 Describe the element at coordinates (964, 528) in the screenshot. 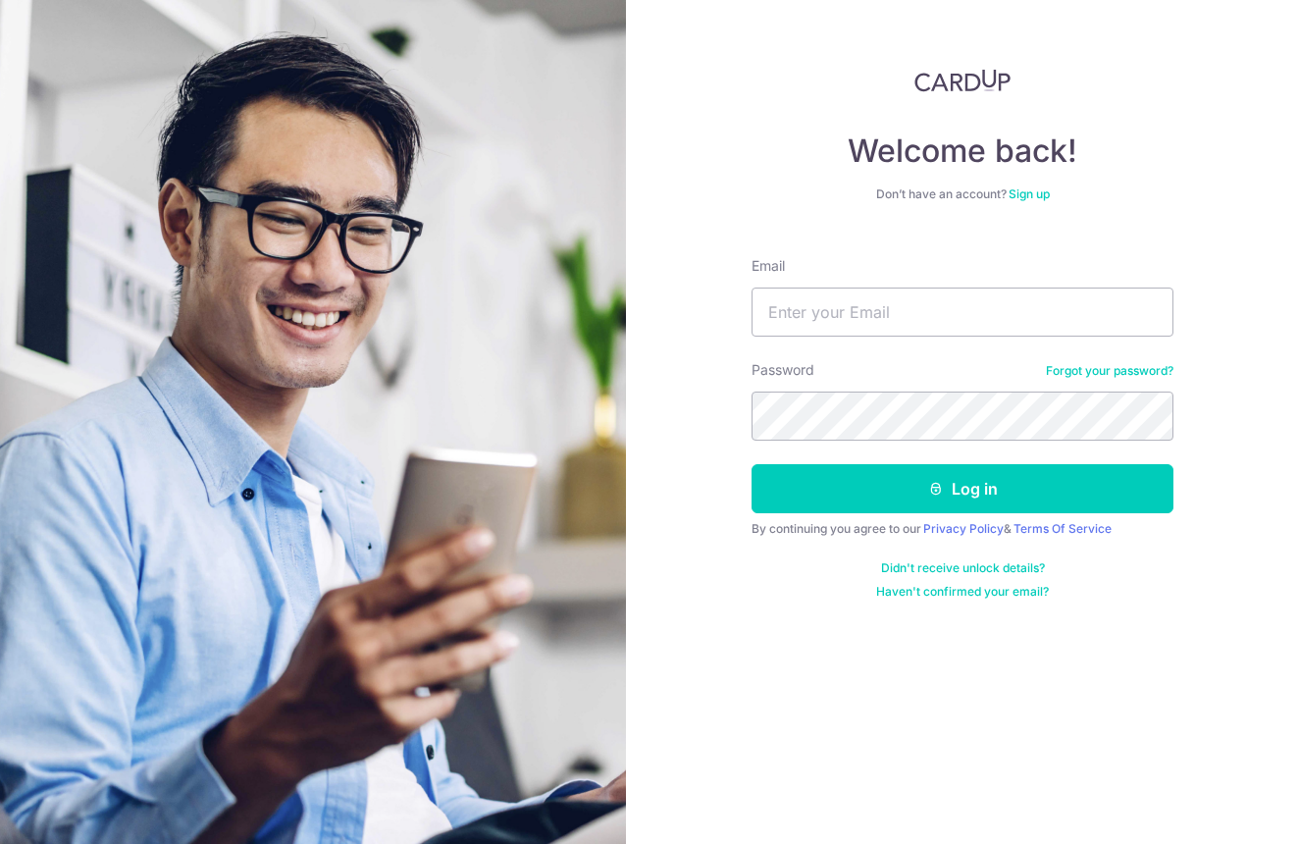

I see `a: Privacy Policy` at that location.